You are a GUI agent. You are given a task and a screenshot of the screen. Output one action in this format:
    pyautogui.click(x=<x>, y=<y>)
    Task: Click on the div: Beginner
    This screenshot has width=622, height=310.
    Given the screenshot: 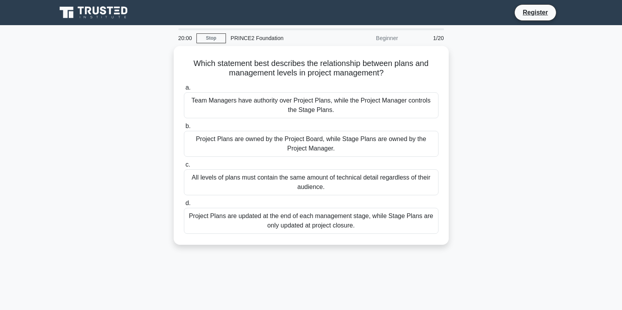 What is the action you would take?
    pyautogui.click(x=368, y=38)
    